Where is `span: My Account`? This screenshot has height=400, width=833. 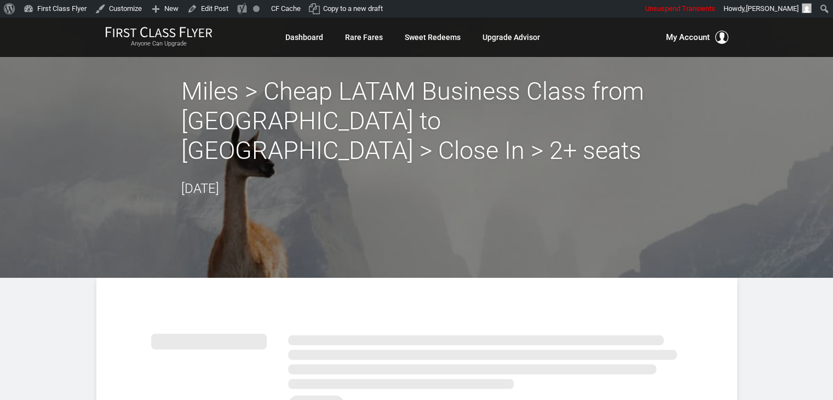 span: My Account is located at coordinates (688, 37).